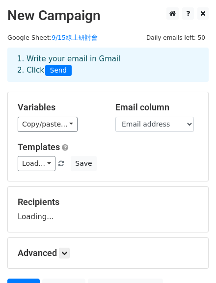  Describe the element at coordinates (74, 37) in the screenshot. I see `a: 9/15線上研討會` at that location.